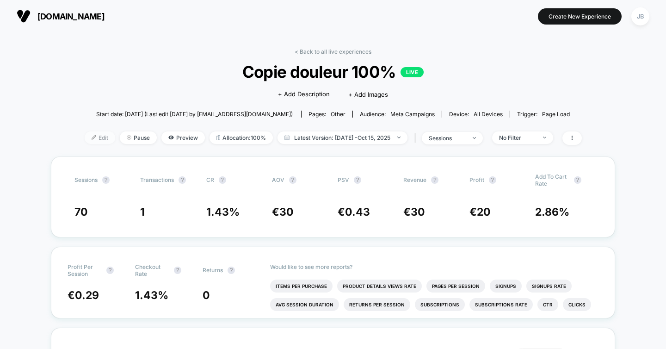  What do you see at coordinates (518, 137) in the screenshot?
I see `div: No Filter` at bounding box center [518, 137].